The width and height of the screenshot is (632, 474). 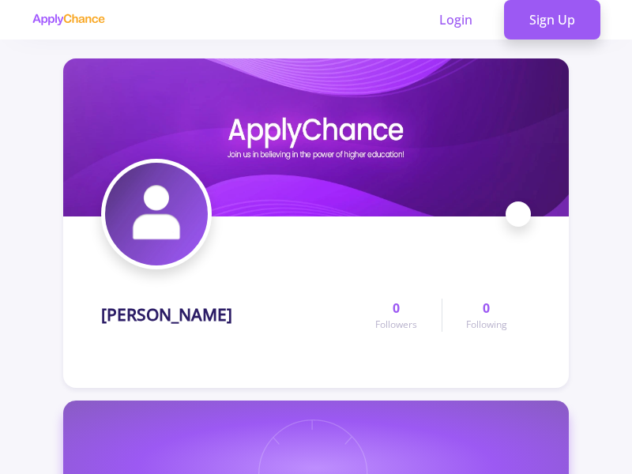 I want to click on span: Followers, so click(x=396, y=325).